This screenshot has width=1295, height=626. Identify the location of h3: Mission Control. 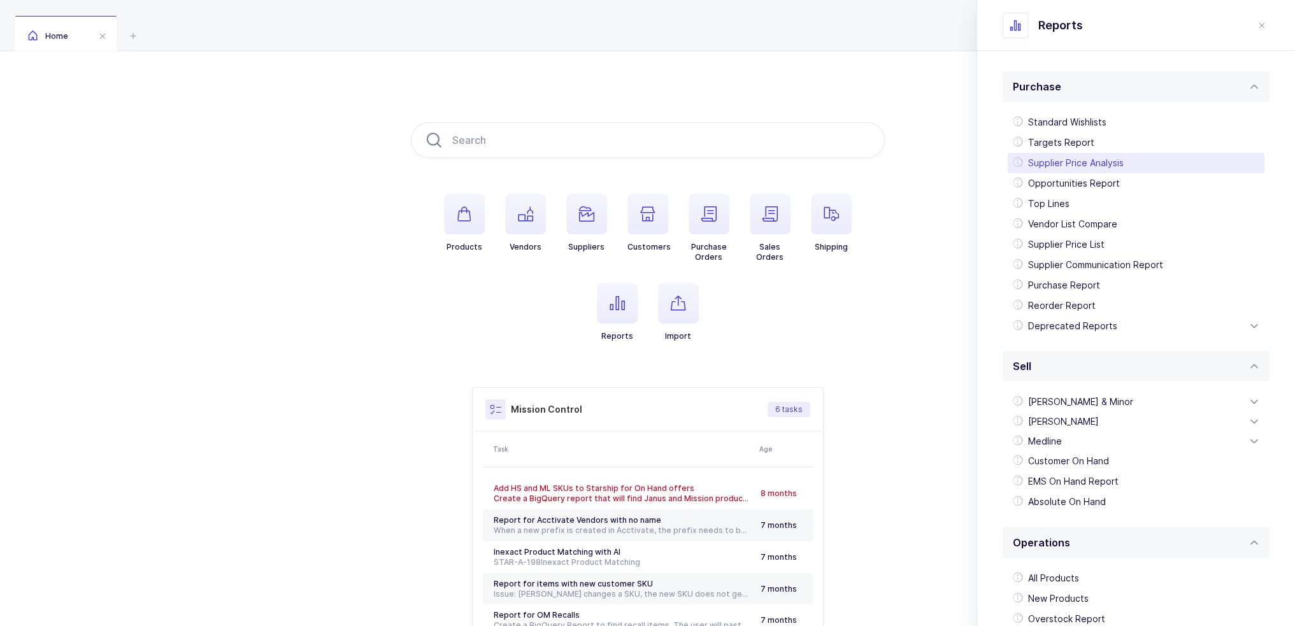
(547, 410).